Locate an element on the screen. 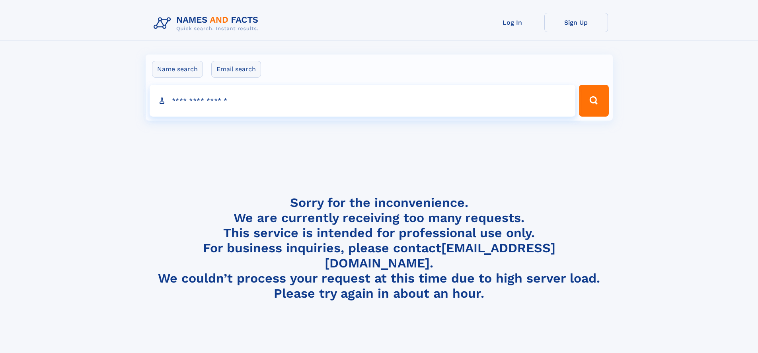 This screenshot has width=758, height=353. label: Email search is located at coordinates (236, 69).